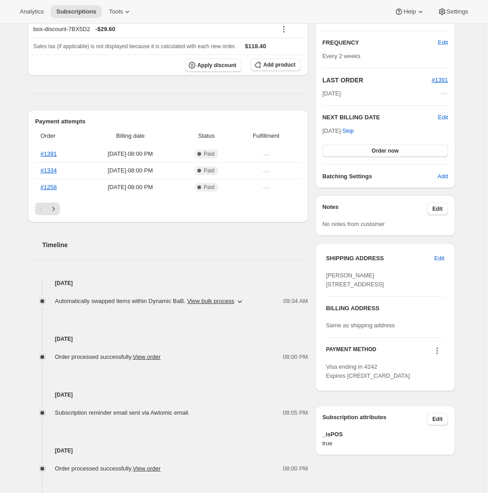 This screenshot has height=493, width=488. Describe the element at coordinates (149, 301) in the screenshot. I see `button: Automatically swapped items within Dynamic BaB. View bulk process` at that location.